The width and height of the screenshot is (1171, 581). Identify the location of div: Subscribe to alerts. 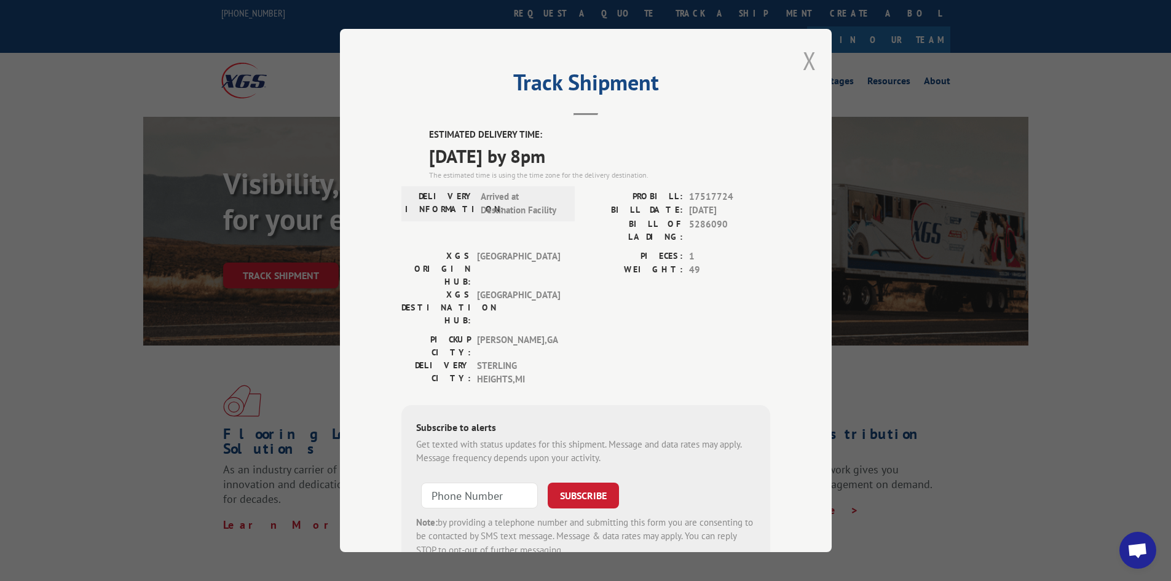
(586, 428).